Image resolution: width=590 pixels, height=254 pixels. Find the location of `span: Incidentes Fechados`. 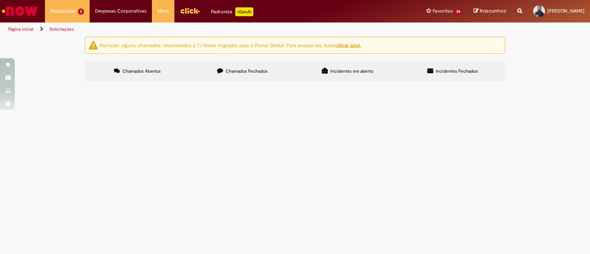

span: Incidentes Fechados is located at coordinates (457, 71).